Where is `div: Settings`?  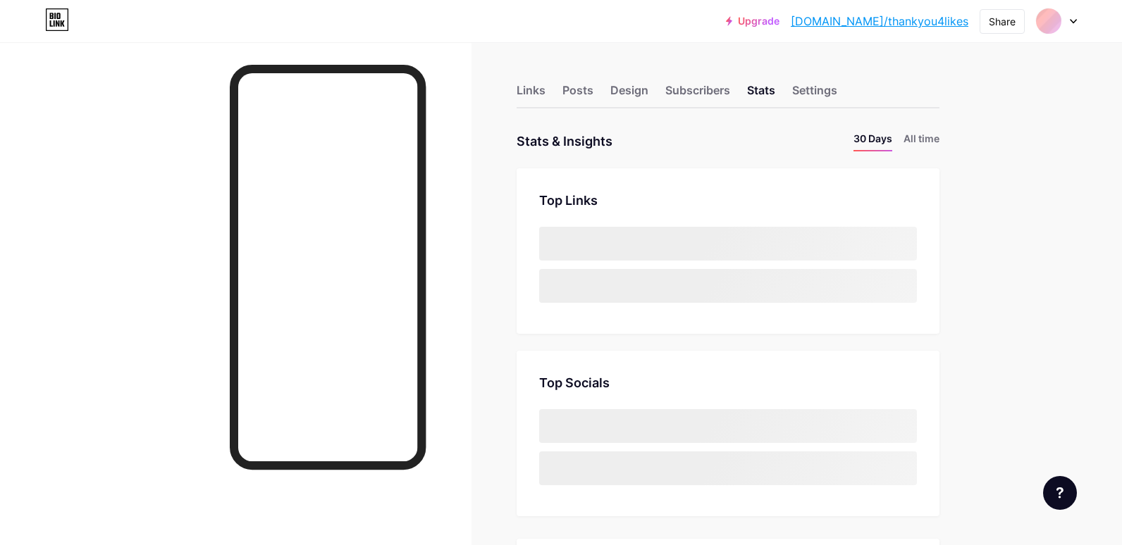
div: Settings is located at coordinates (815, 94).